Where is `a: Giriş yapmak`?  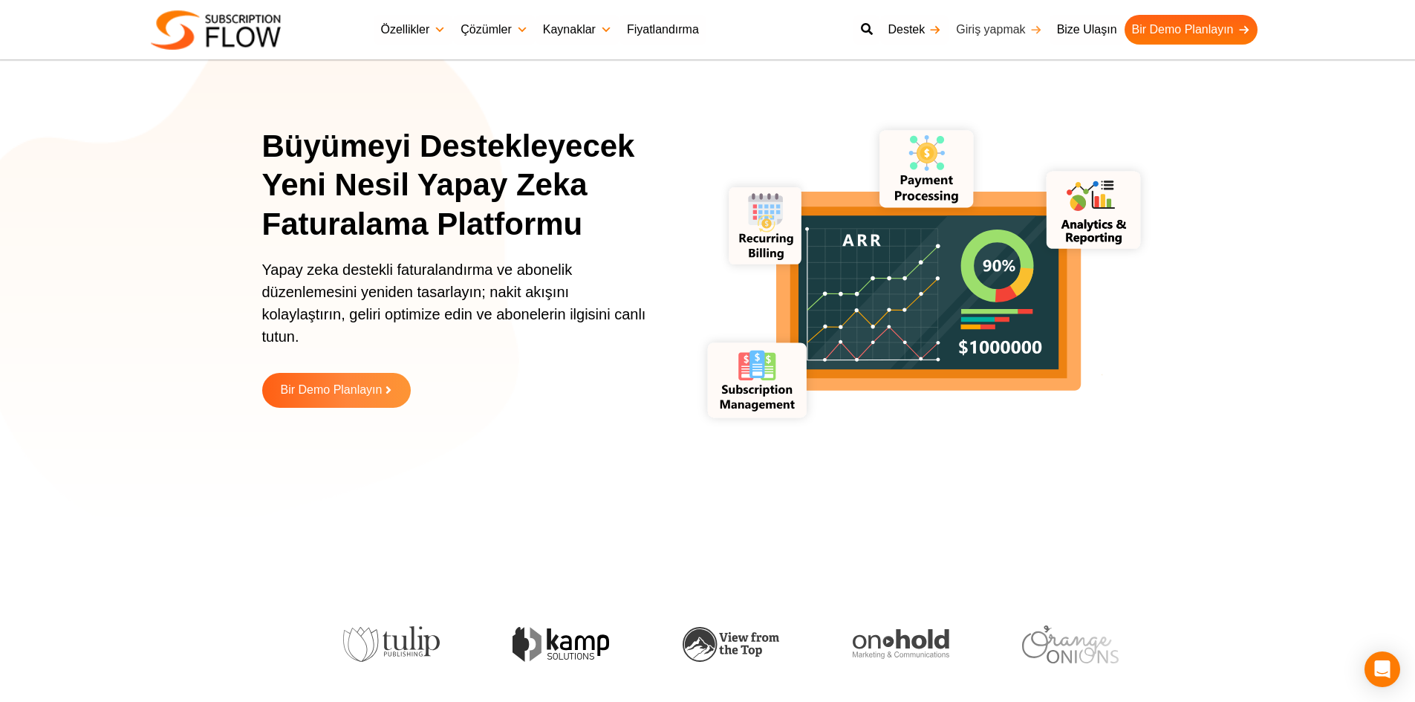
a: Giriş yapmak is located at coordinates (998, 30).